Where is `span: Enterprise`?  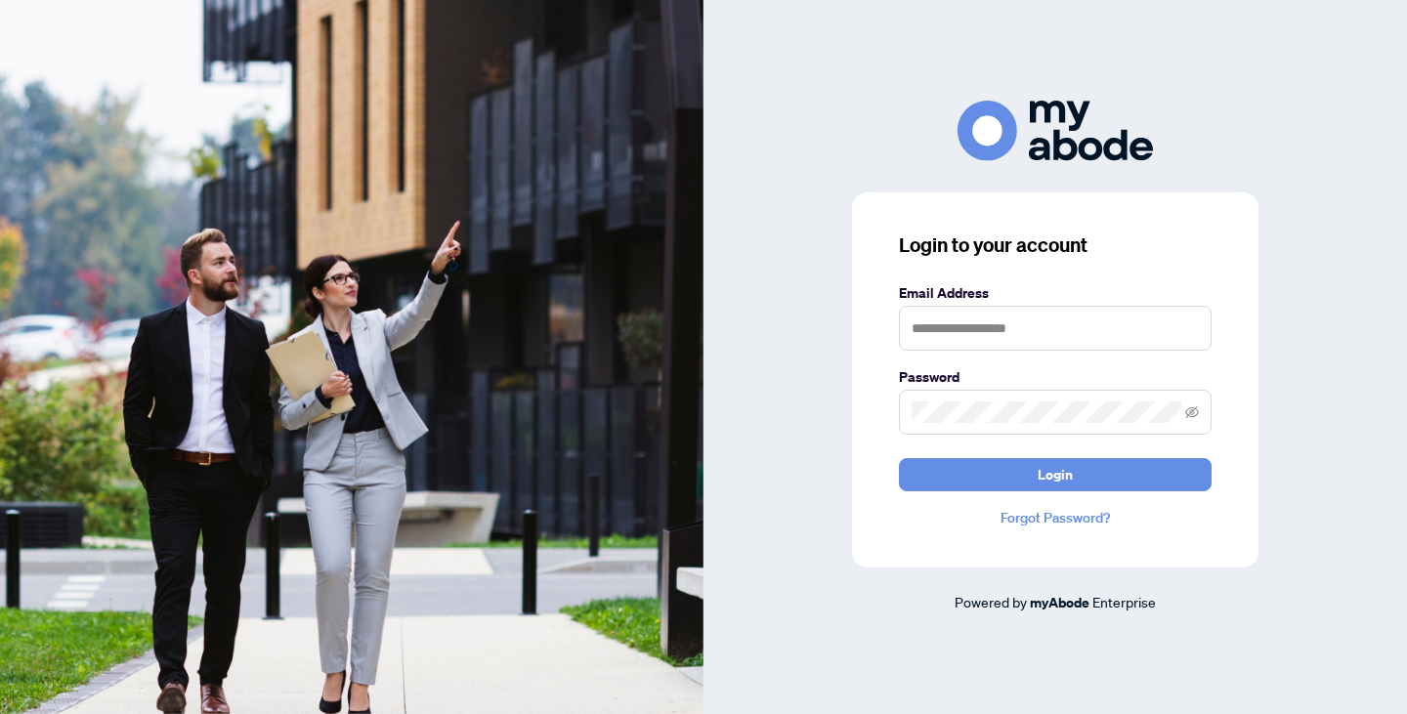 span: Enterprise is located at coordinates (1124, 602).